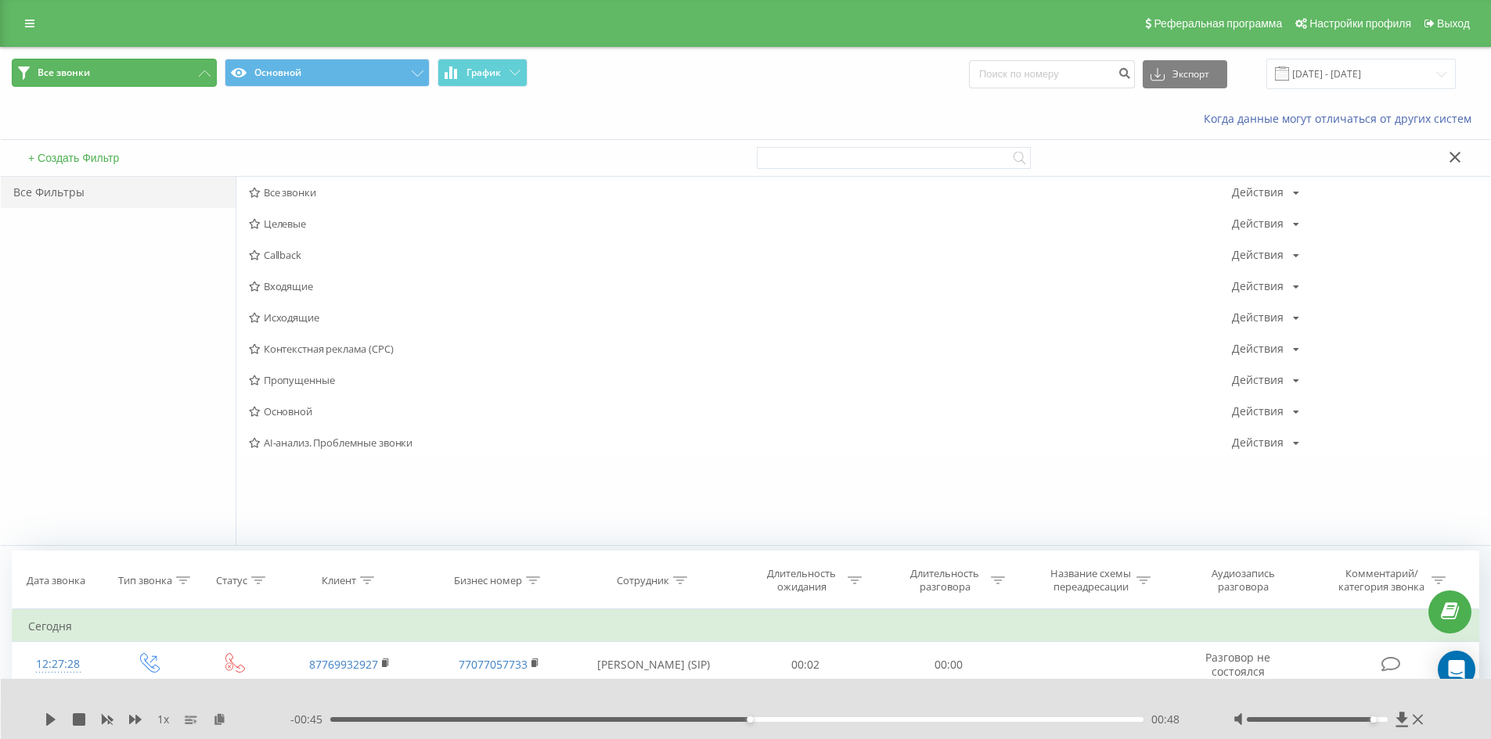 Image resolution: width=1491 pixels, height=739 pixels. I want to click on div: Open Intercom Messenger, so click(1456, 670).